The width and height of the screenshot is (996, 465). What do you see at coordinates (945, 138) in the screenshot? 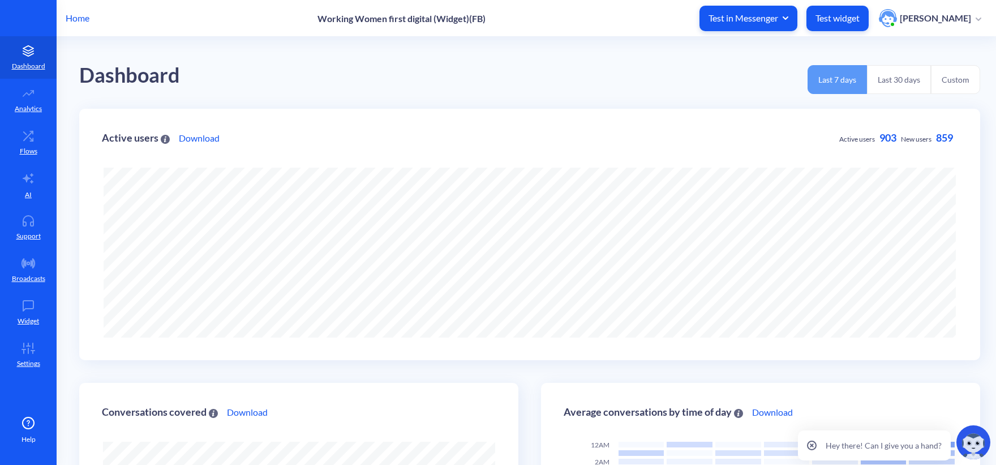
I see `span: 859` at bounding box center [945, 138].